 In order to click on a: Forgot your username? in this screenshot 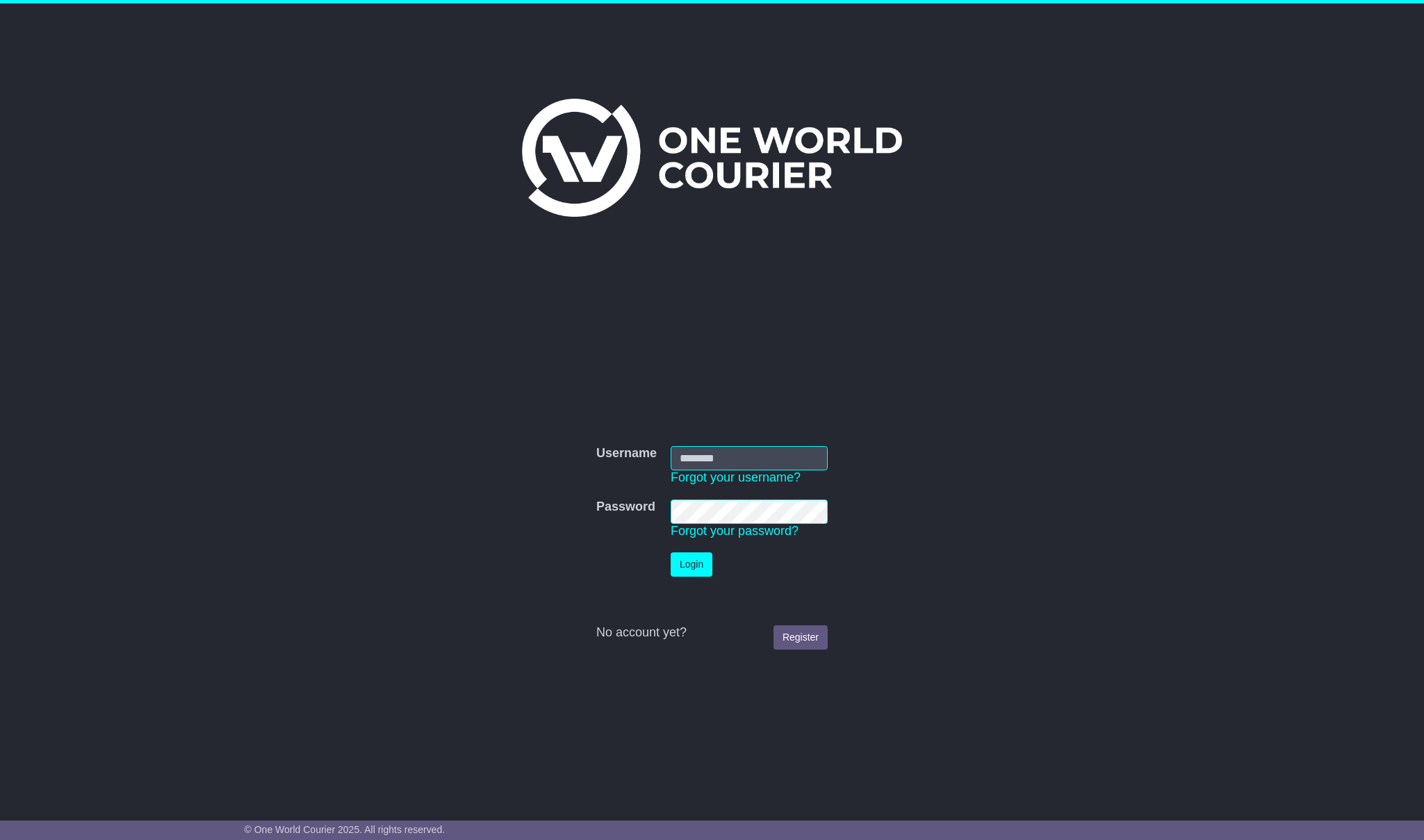, I will do `click(735, 477)`.